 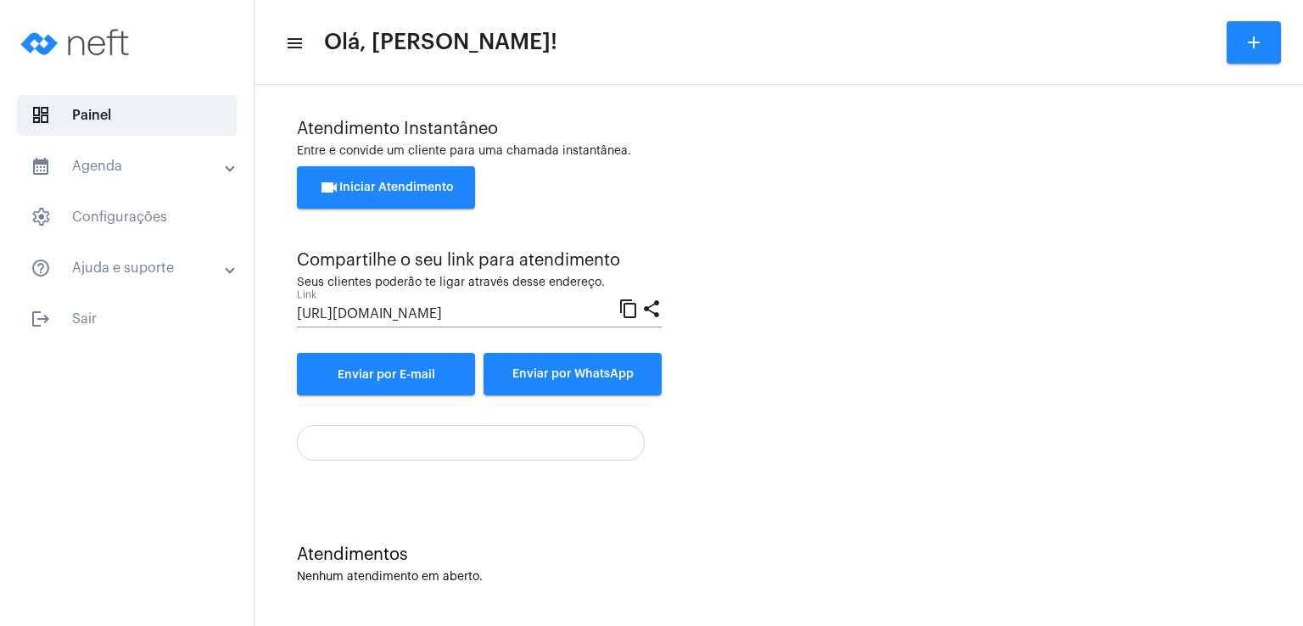 What do you see at coordinates (779, 555) in the screenshot?
I see `div: Atendimentos` at bounding box center [779, 555].